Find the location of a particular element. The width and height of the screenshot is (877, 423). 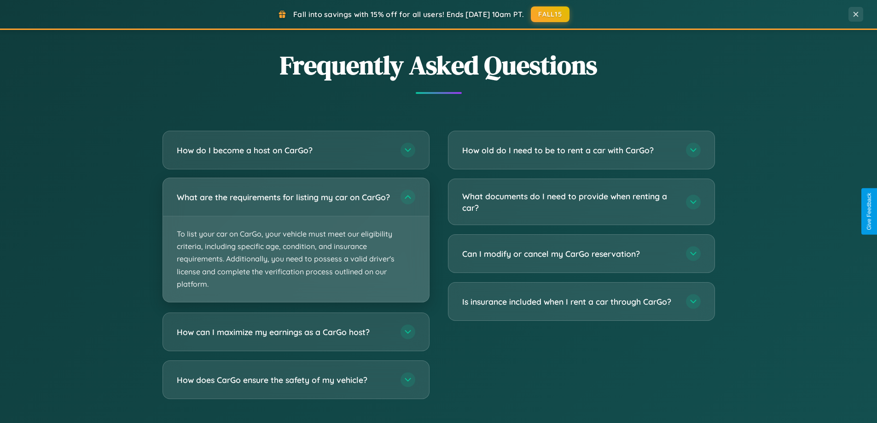

h3: How can I maximize my earnings as a CarGo host? is located at coordinates (284, 332).